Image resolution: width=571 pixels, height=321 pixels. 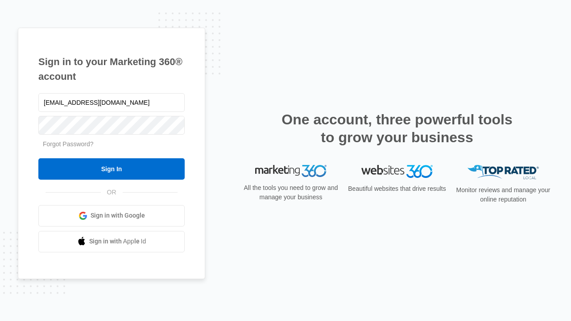 What do you see at coordinates (503, 195) in the screenshot?
I see `p: Monitor reviews and manage your online reputation` at bounding box center [503, 195].